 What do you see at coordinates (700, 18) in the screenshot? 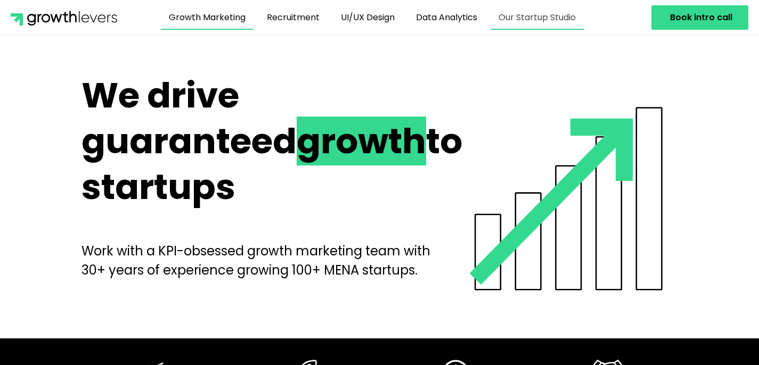
I see `a: Book intro call` at bounding box center [700, 18].